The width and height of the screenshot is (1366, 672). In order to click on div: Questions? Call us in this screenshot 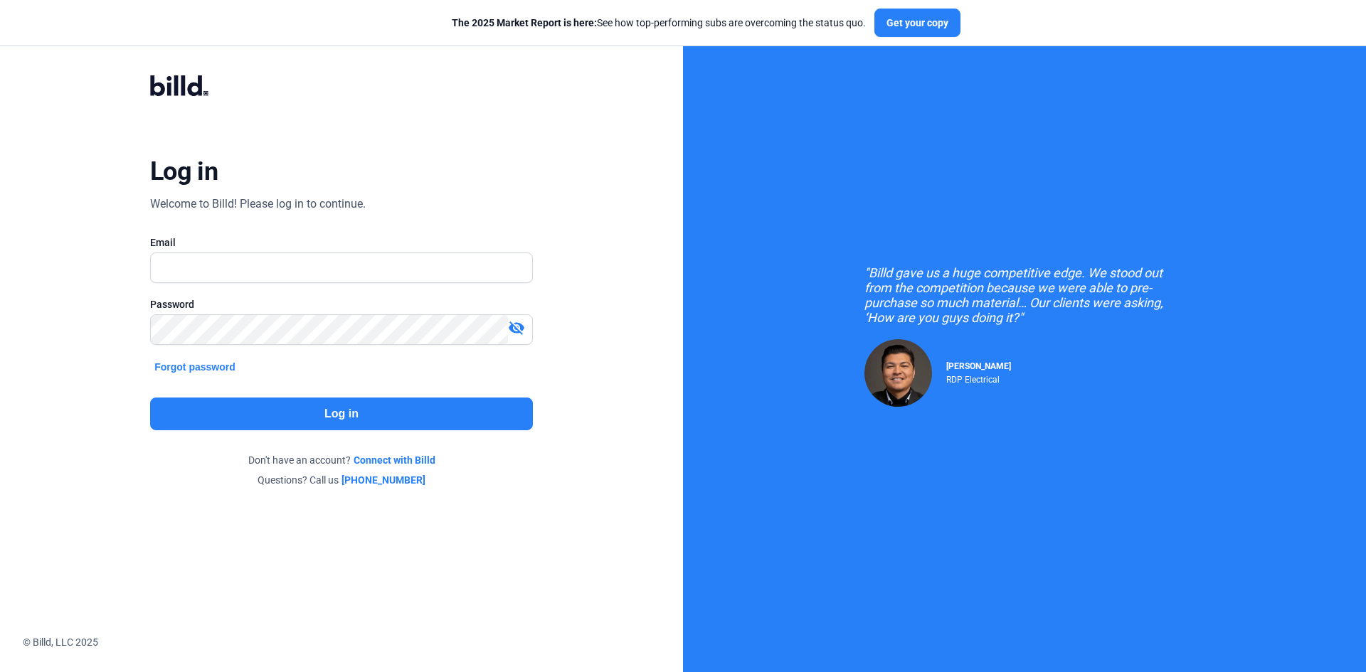, I will do `click(341, 480)`.